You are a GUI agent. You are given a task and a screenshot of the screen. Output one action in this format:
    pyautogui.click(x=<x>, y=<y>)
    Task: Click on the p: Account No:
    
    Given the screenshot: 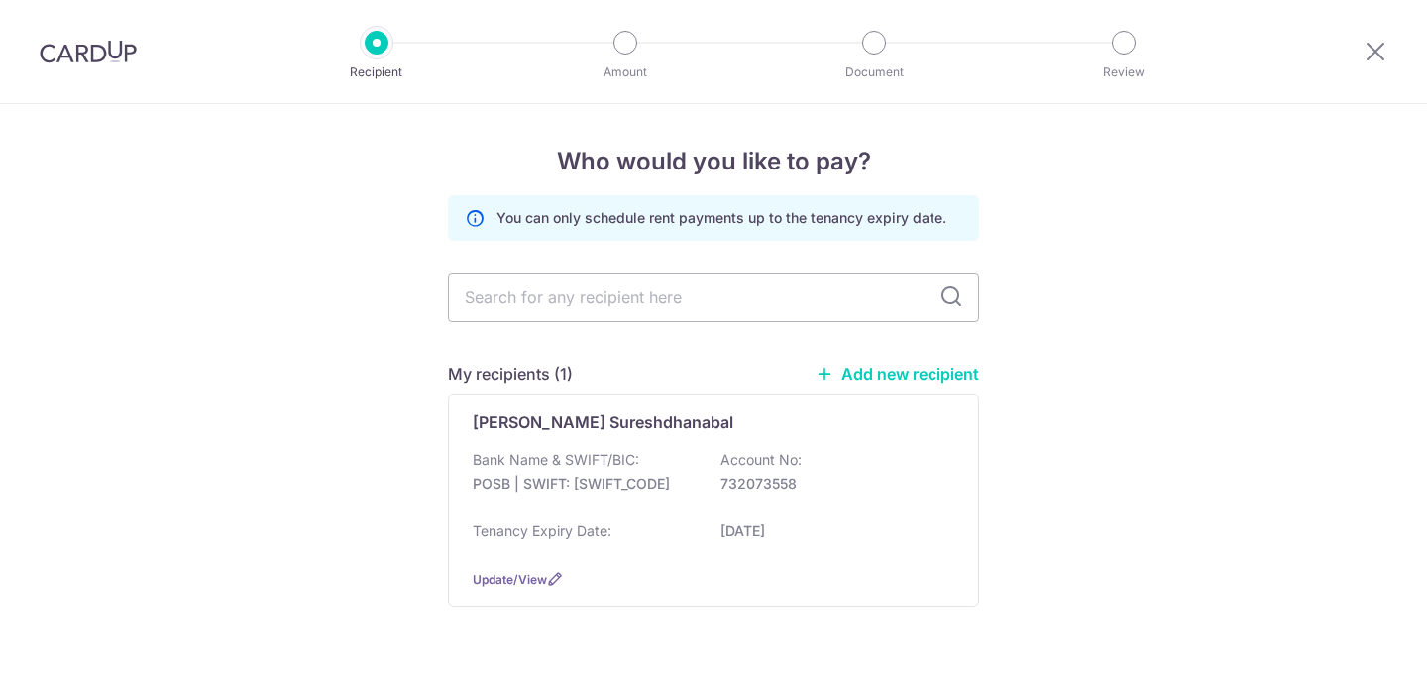 What is the action you would take?
    pyautogui.click(x=761, y=460)
    